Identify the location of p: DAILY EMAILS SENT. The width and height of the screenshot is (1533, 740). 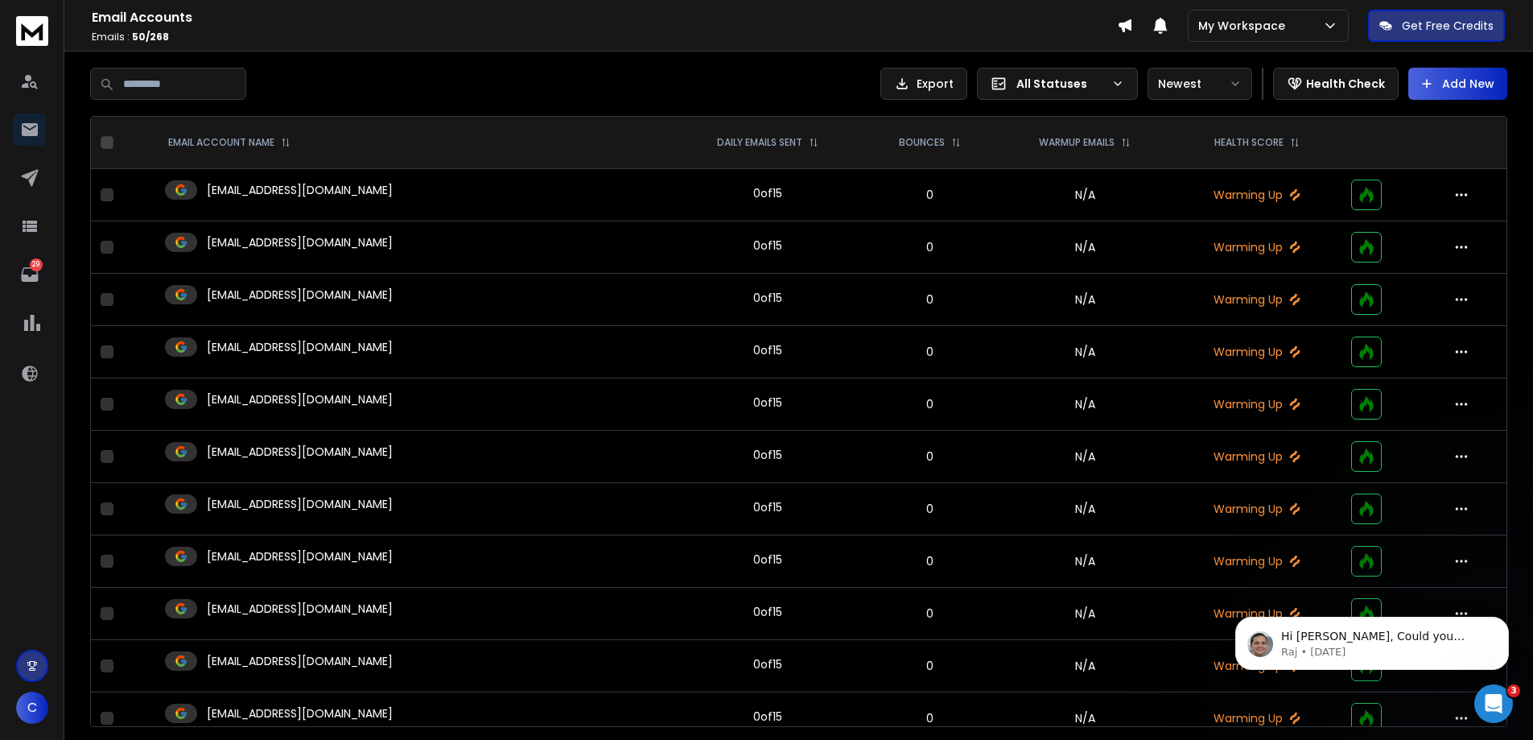
(760, 142).